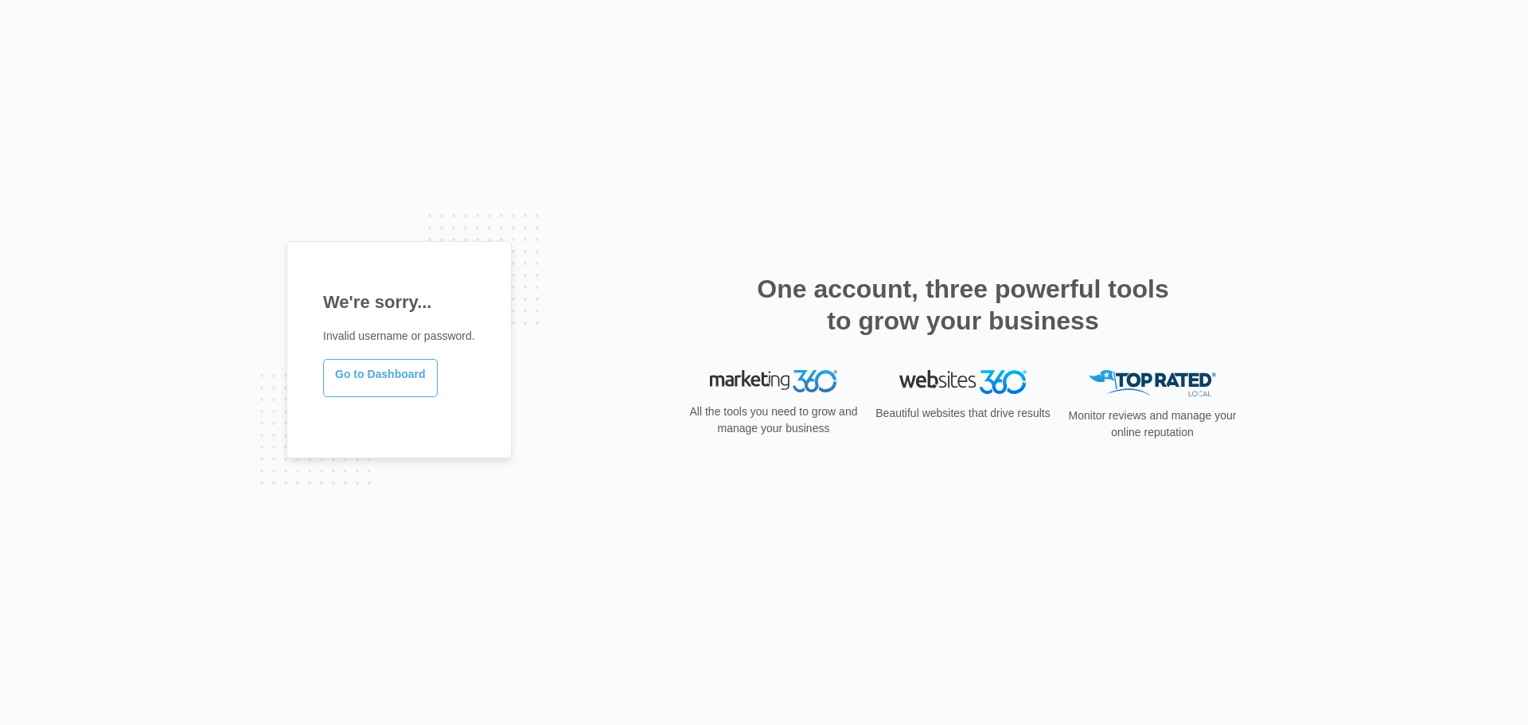  I want to click on p: Beautiful websites that drive results, so click(963, 413).